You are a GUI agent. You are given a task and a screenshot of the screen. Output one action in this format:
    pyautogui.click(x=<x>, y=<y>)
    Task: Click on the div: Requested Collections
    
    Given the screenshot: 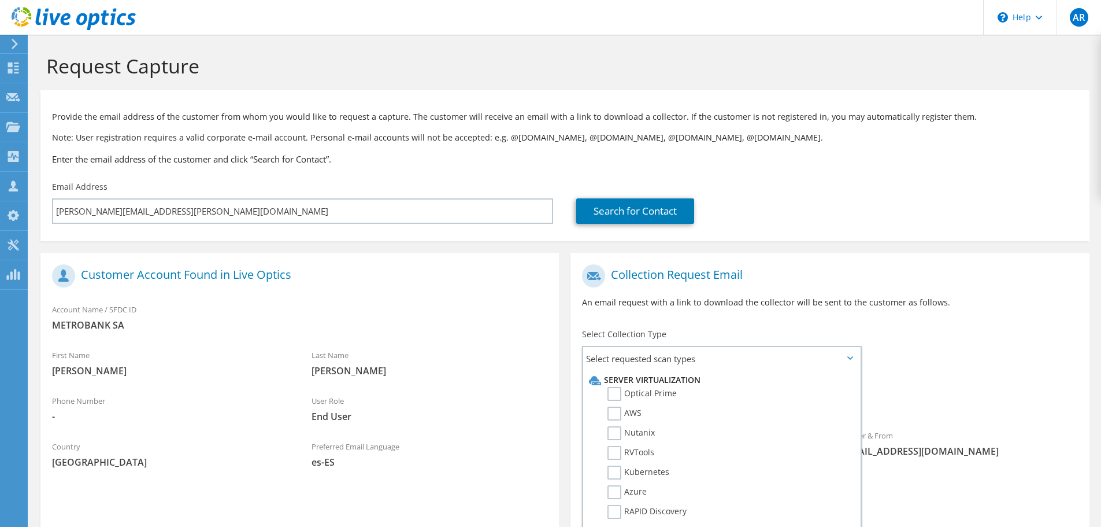 What is the action you would take?
    pyautogui.click(x=830, y=396)
    